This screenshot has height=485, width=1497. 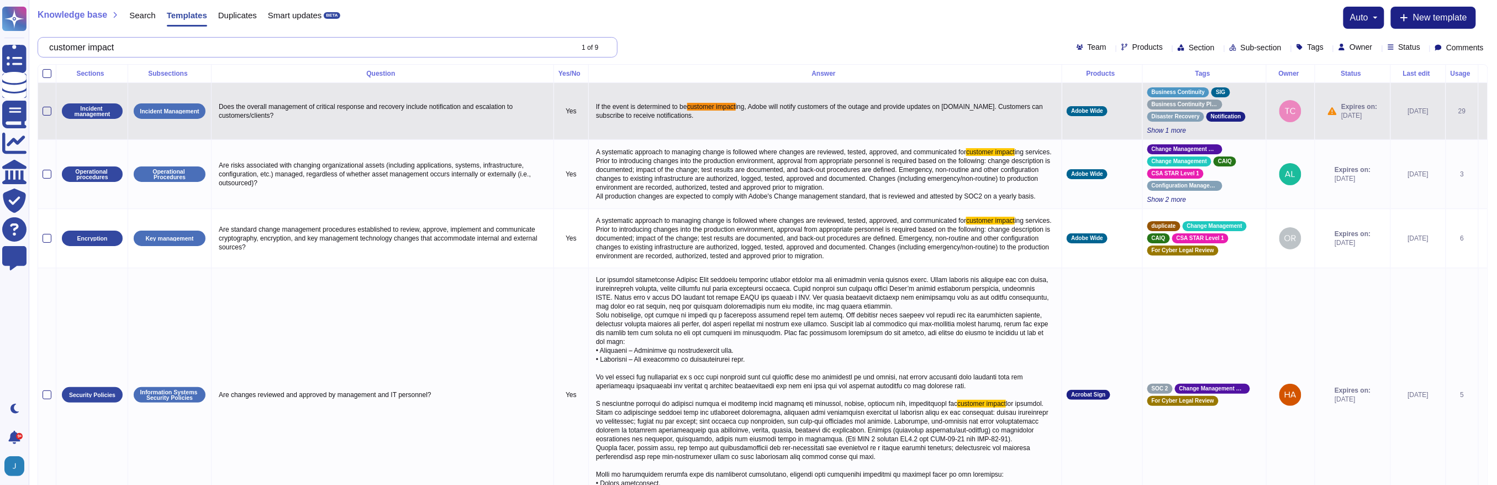 What do you see at coordinates (1463, 395) in the screenshot?
I see `div: 5` at bounding box center [1463, 395].